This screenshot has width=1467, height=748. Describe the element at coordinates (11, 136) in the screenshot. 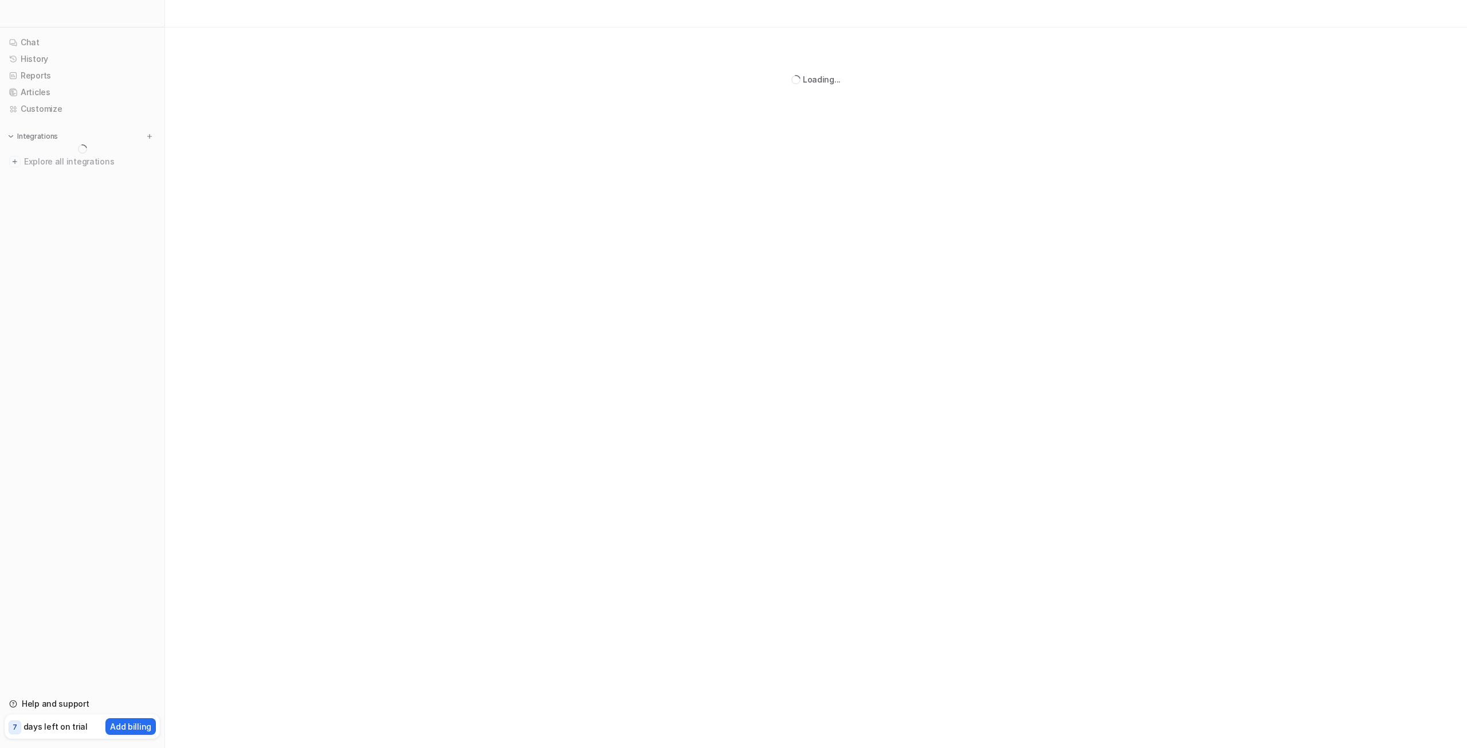

I see `img: expand menu` at that location.